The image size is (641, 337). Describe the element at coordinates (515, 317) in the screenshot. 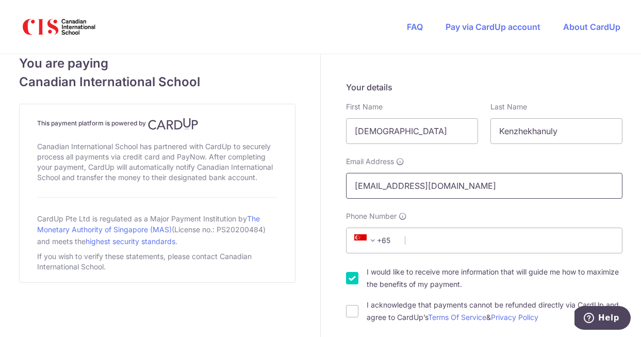

I see `a: Privacy Policy` at that location.